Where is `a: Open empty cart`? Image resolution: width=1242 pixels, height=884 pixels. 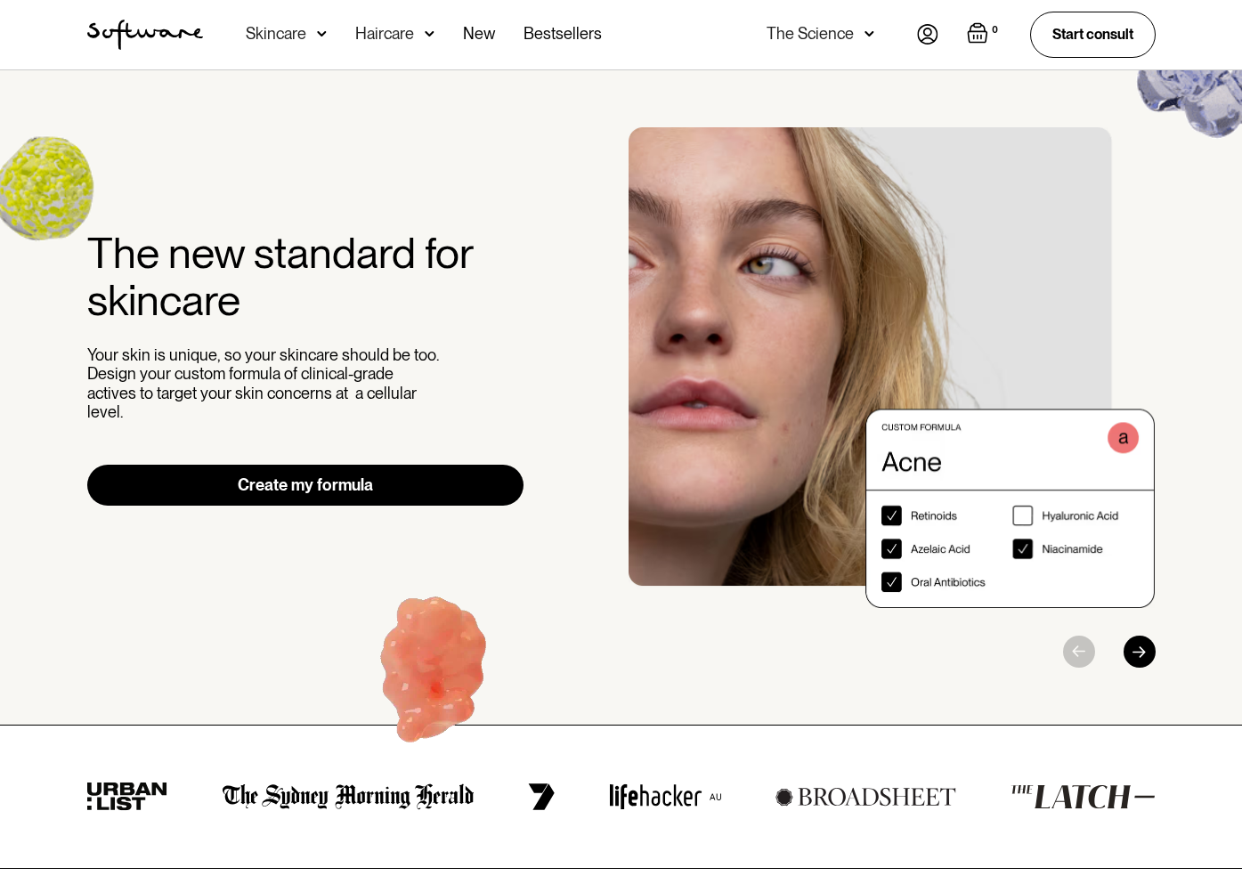 a: Open empty cart is located at coordinates (984, 35).